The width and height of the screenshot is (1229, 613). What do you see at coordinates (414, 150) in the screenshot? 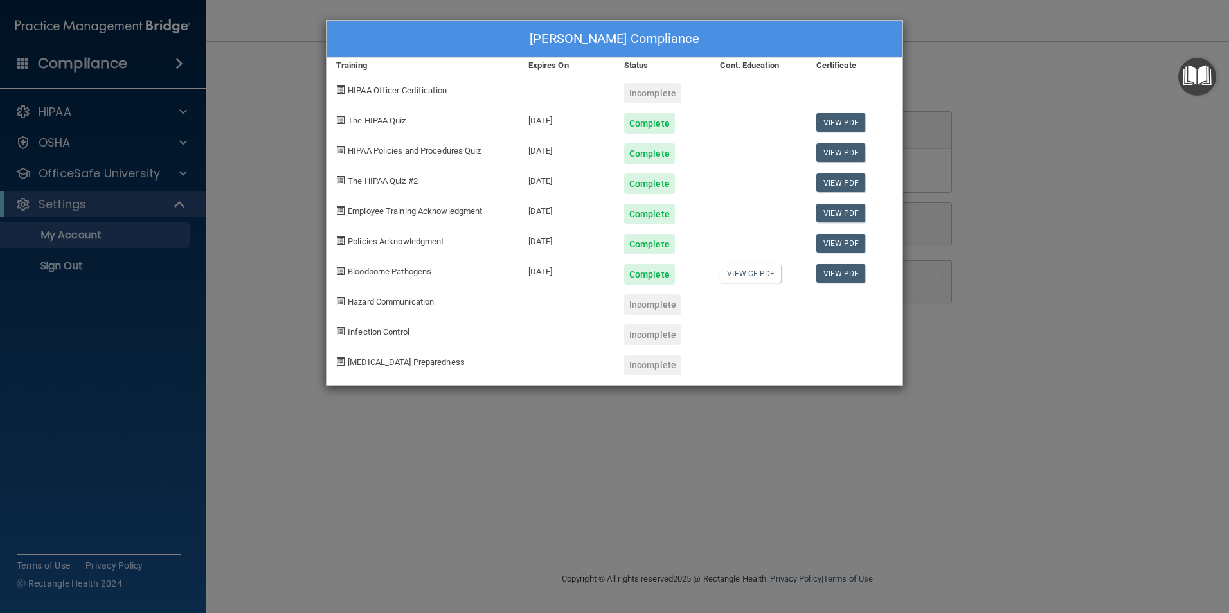
I see `span: HIPAA Policies and Procedures Quiz` at bounding box center [414, 150].